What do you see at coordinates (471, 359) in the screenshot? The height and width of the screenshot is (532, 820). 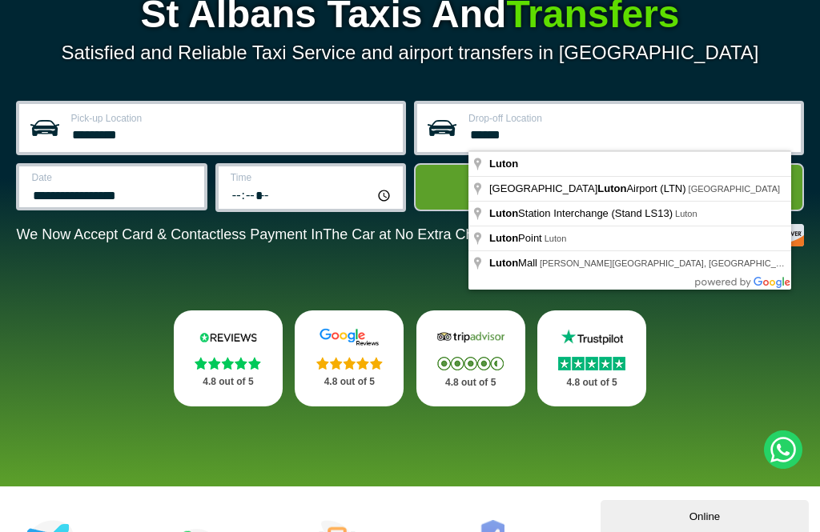 I see `a: Tripadvisor Stars 4.8 out of 5` at bounding box center [471, 359].